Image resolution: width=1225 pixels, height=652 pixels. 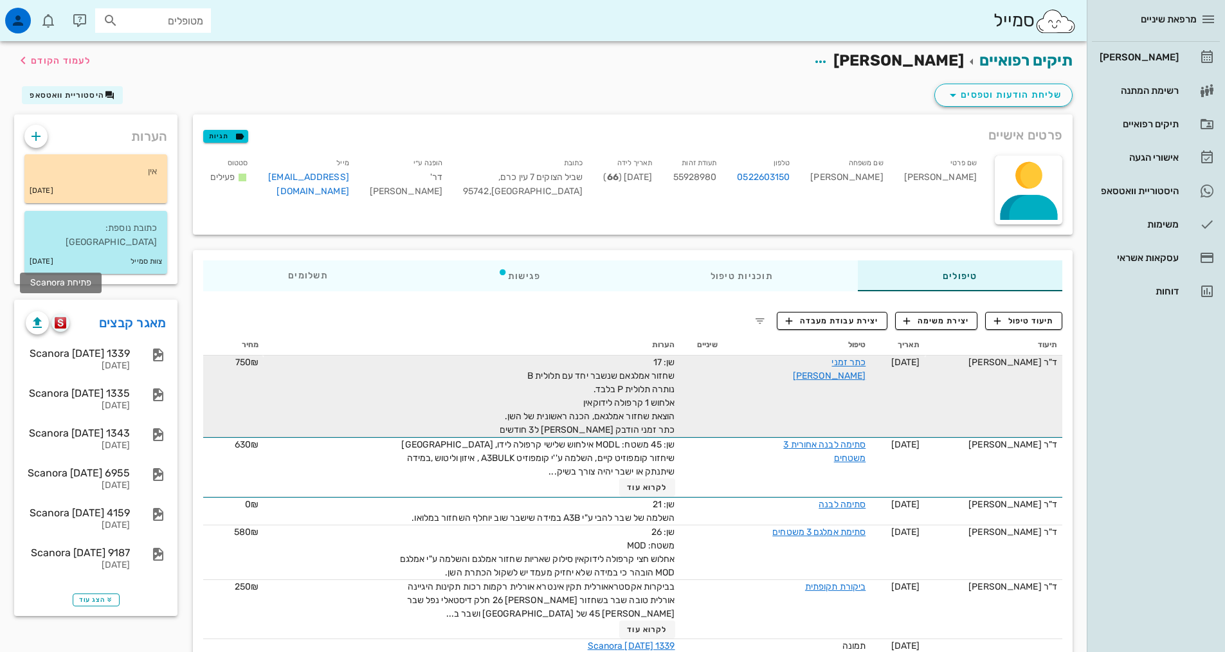 I want to click on th: תיעוד, so click(x=993, y=345).